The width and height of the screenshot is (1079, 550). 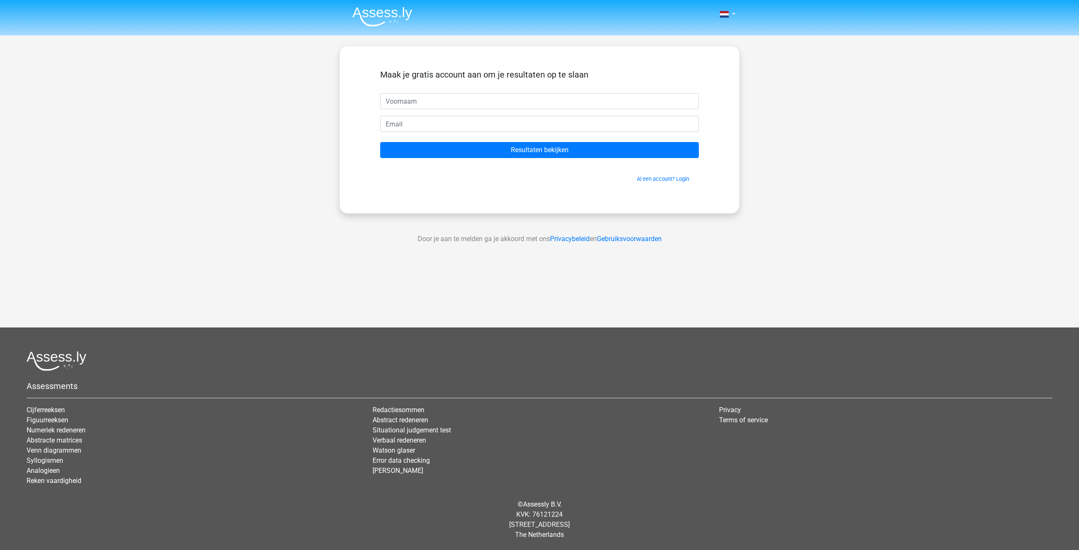 What do you see at coordinates (539, 75) in the screenshot?
I see `h5: Maak je gratis account aan om je resultaten op te slaan` at bounding box center [539, 75].